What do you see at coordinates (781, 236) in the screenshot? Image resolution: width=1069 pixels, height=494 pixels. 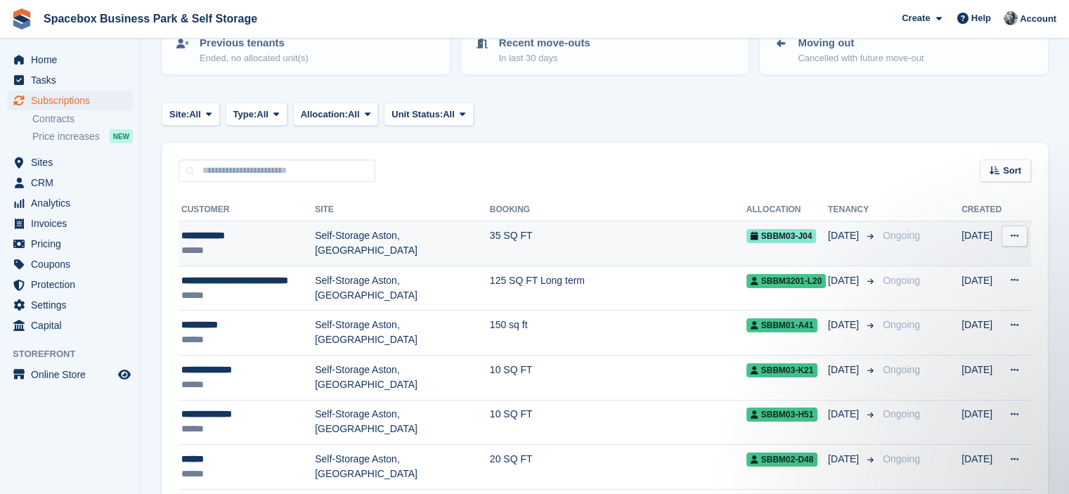 I see `span: SBBM03-J04` at bounding box center [781, 236].